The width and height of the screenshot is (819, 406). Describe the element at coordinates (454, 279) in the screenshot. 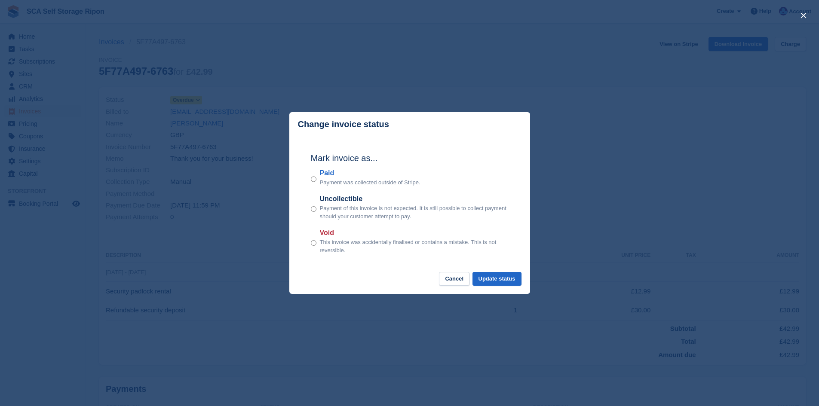

I see `button: Cancel` at that location.